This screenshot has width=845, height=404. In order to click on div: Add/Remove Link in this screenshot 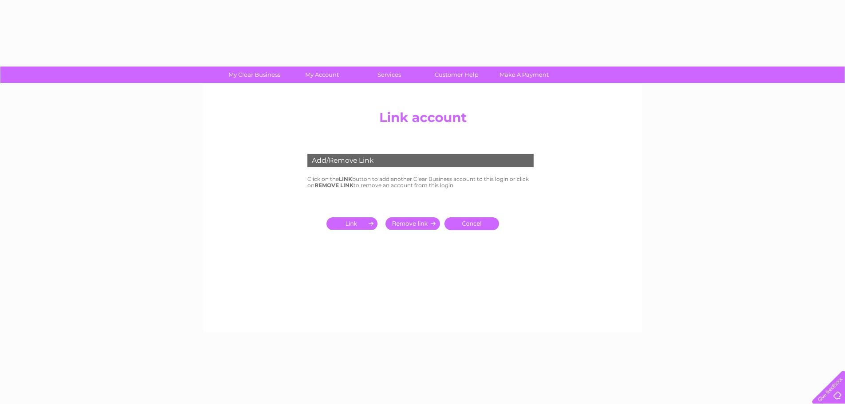, I will do `click(420, 160)`.